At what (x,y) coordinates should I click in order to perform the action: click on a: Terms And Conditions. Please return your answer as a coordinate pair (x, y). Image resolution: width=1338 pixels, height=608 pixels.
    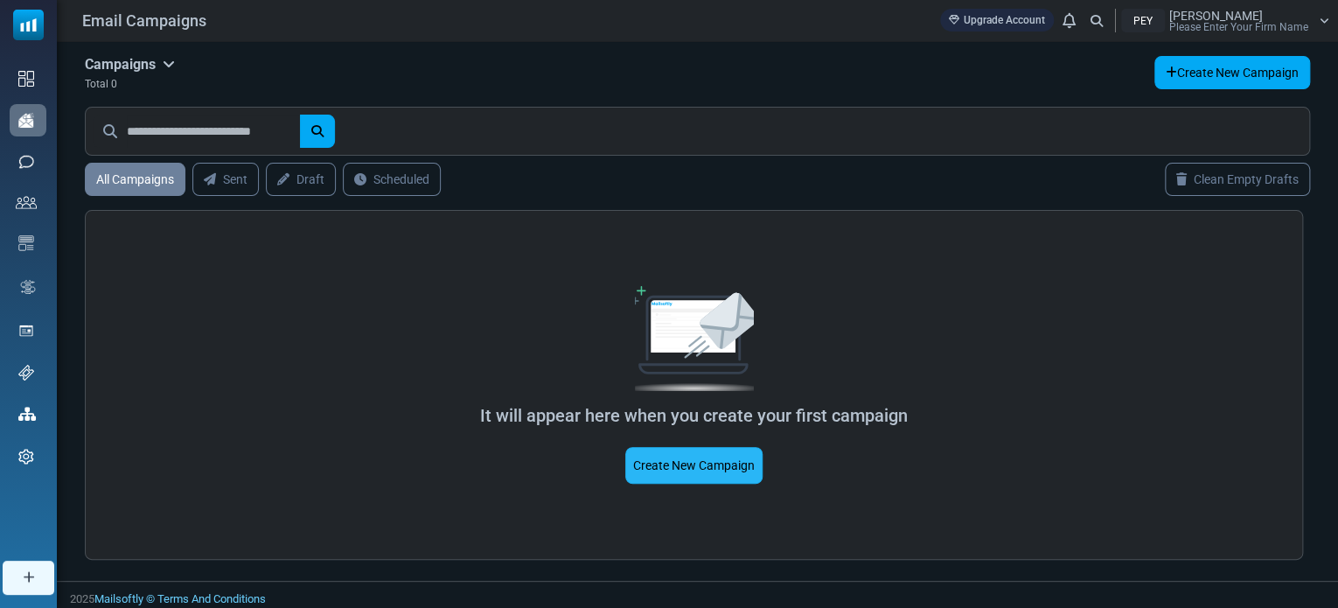
    Looking at the image, I should click on (212, 598).